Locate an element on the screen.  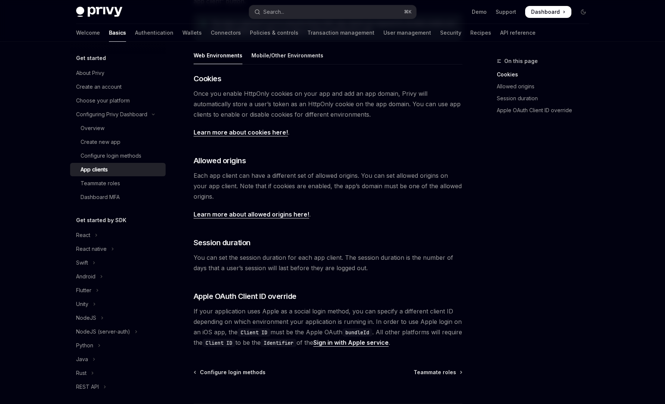
a: Welcome is located at coordinates (88, 33).